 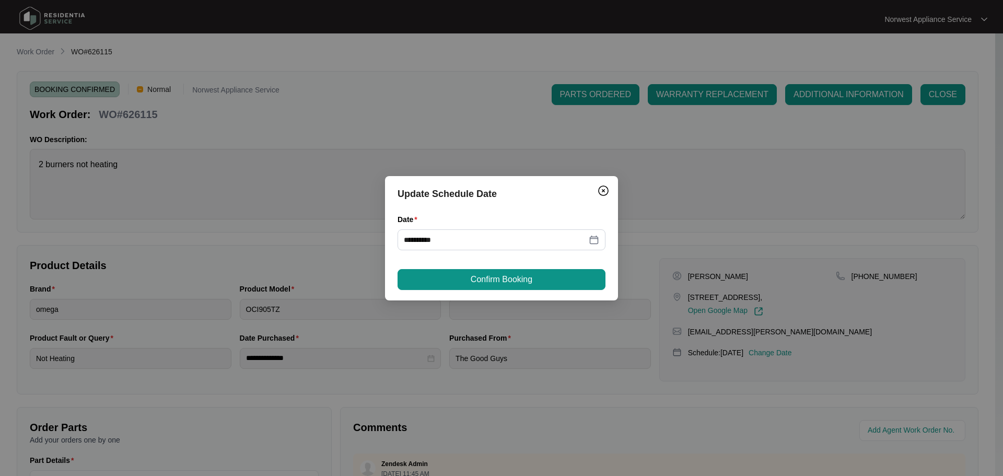 What do you see at coordinates (495, 240) in the screenshot?
I see `input: Date` at bounding box center [495, 240].